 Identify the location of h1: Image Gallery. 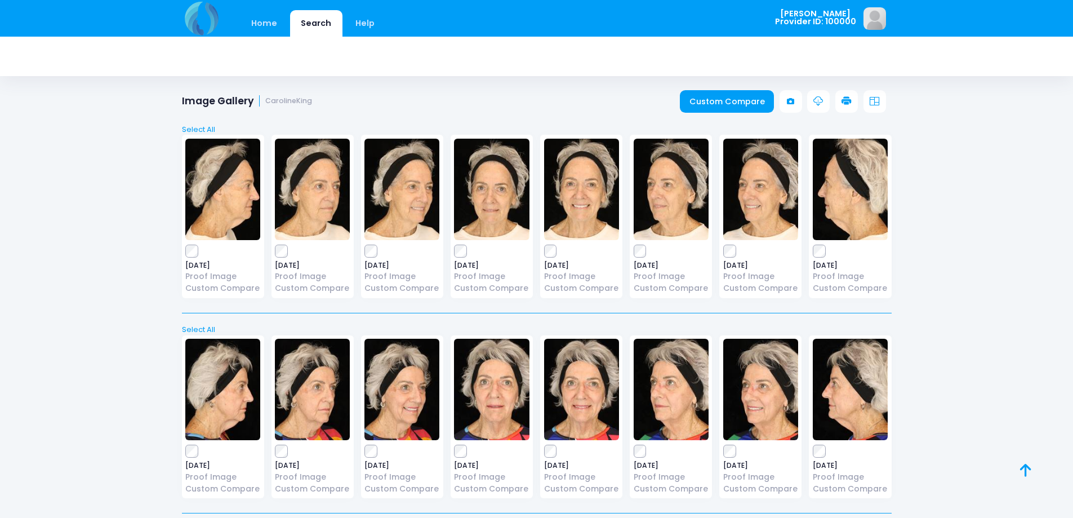
(247, 101).